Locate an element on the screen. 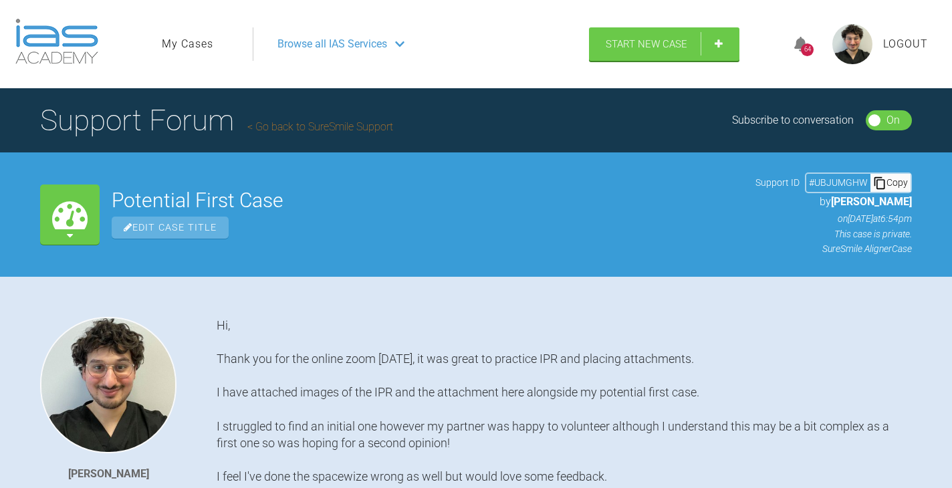  img: logo-light.3e3ef733.png is located at coordinates (57, 41).